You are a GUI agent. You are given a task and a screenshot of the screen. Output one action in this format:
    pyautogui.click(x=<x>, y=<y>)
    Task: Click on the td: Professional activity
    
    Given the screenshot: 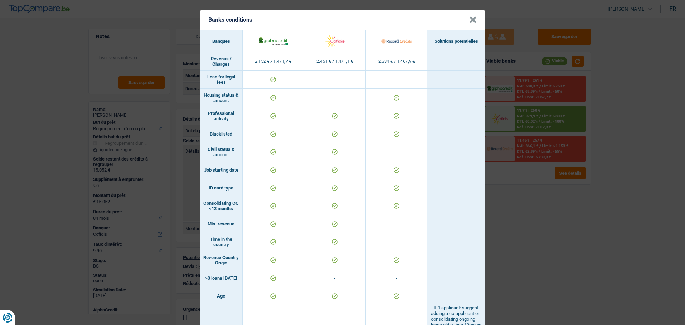 What is the action you would take?
    pyautogui.click(x=221, y=116)
    